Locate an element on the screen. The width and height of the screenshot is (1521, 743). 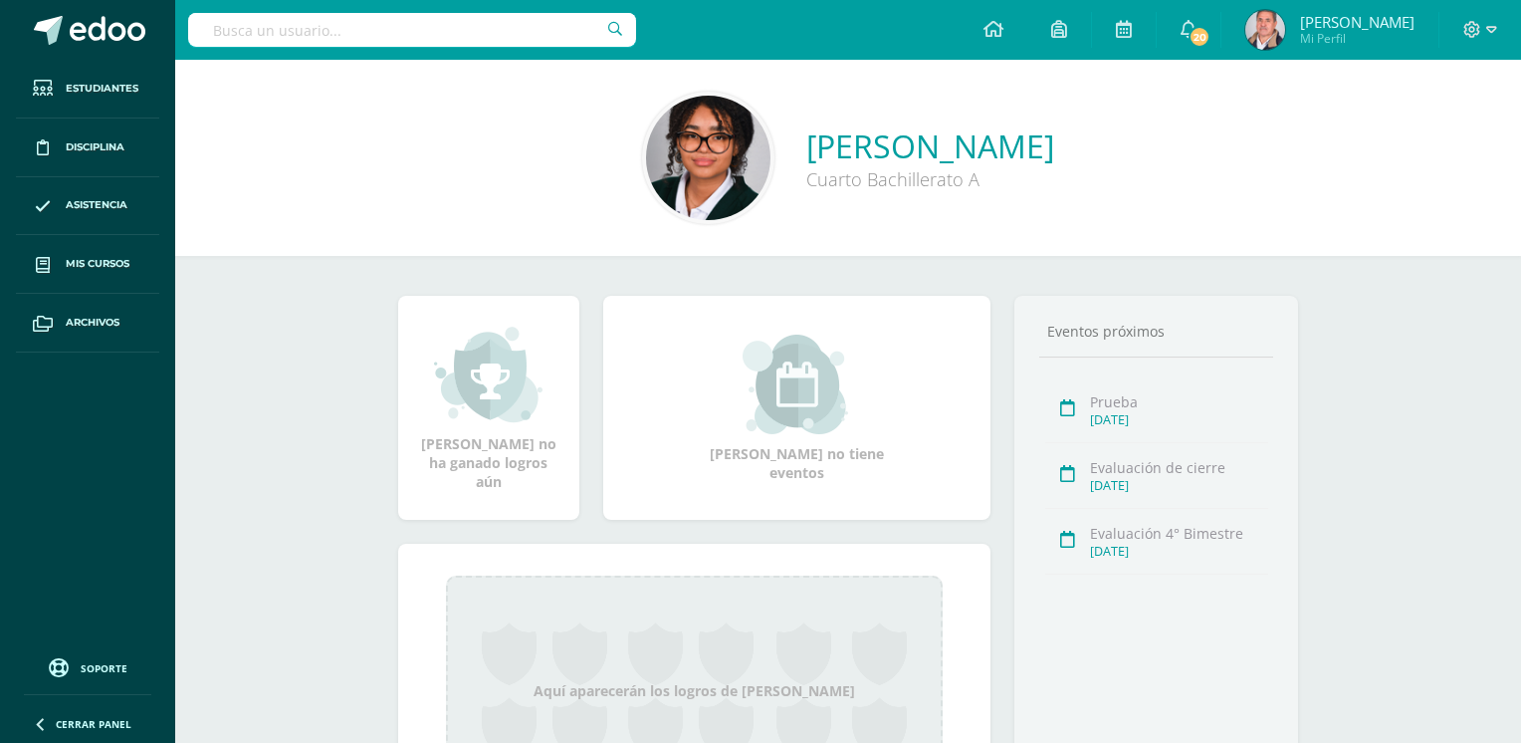
img: c96a423fd71b76c16867657e46671b28.png is located at coordinates (1265, 30).